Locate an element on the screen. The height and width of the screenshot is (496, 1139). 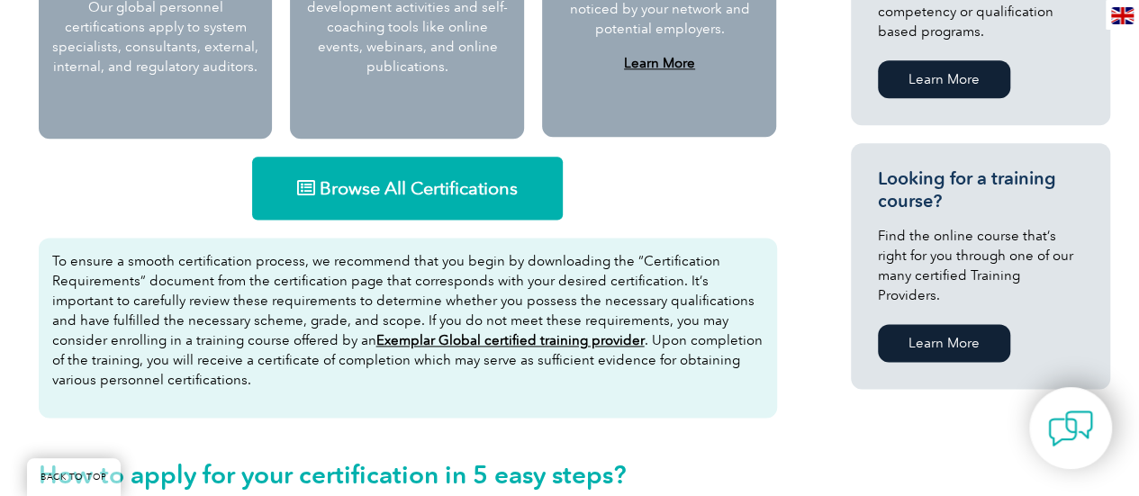
img: contact-chat.png is located at coordinates (1071, 429).